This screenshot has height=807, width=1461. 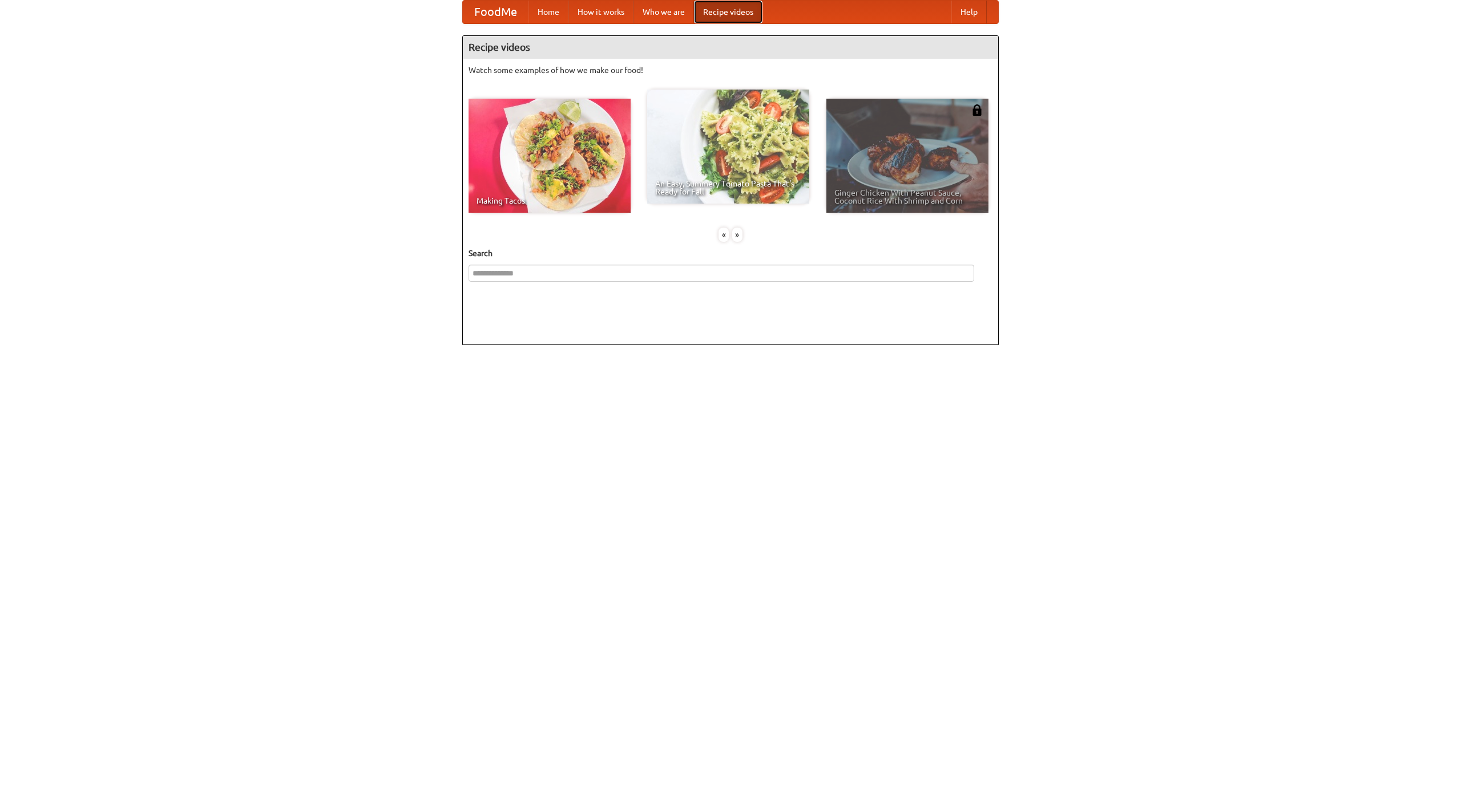 What do you see at coordinates (728, 12) in the screenshot?
I see `a: Recipe videos` at bounding box center [728, 12].